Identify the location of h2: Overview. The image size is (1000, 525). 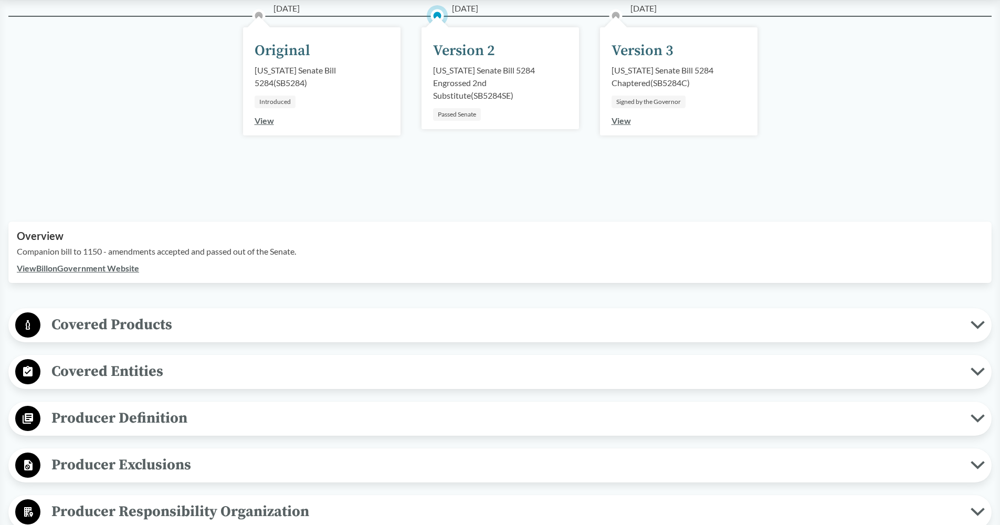
(500, 236).